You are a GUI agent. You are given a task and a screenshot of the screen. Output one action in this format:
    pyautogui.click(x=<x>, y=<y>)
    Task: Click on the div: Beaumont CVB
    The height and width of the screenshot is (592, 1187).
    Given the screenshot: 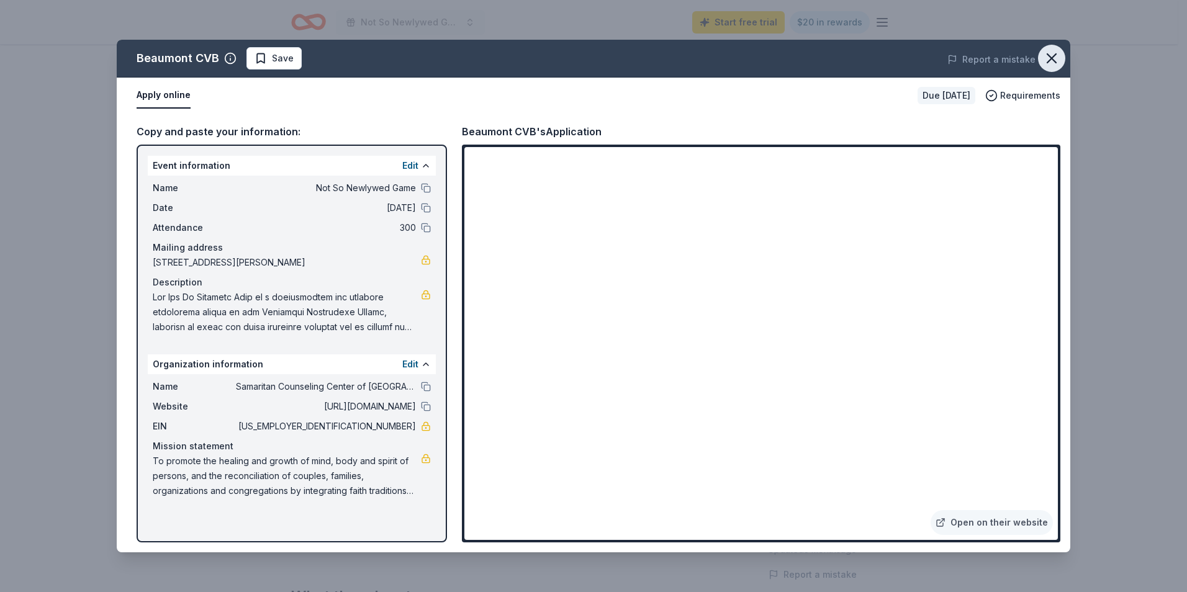 What is the action you would take?
    pyautogui.click(x=178, y=58)
    